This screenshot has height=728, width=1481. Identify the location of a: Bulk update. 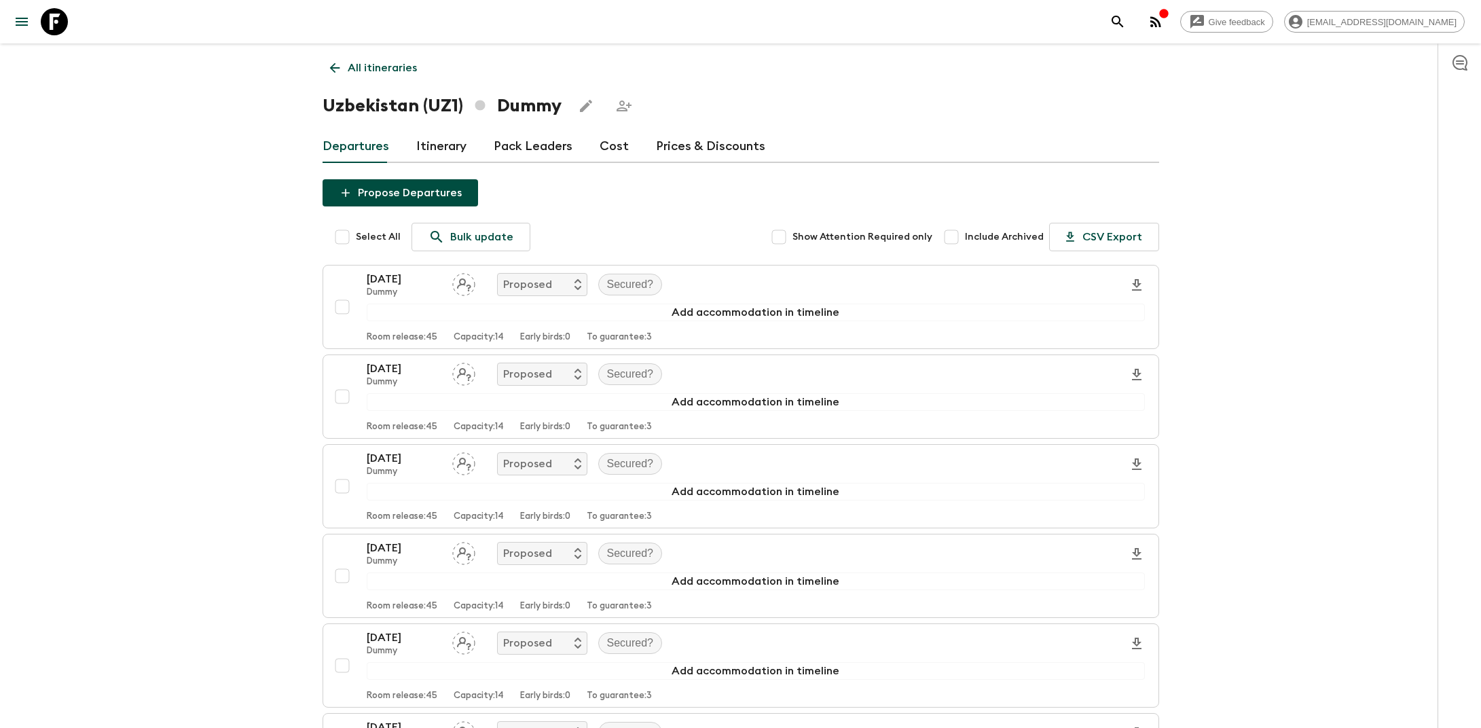
(471, 237).